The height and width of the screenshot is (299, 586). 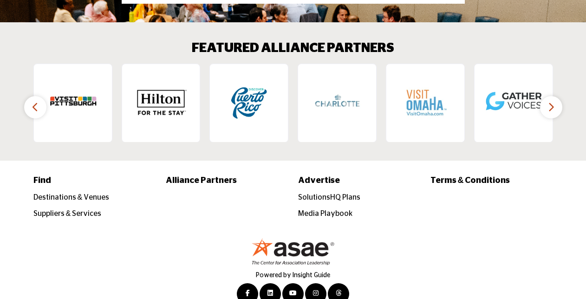 What do you see at coordinates (161, 103) in the screenshot?
I see `img: Hilton Worldwide, Inc.` at bounding box center [161, 103].